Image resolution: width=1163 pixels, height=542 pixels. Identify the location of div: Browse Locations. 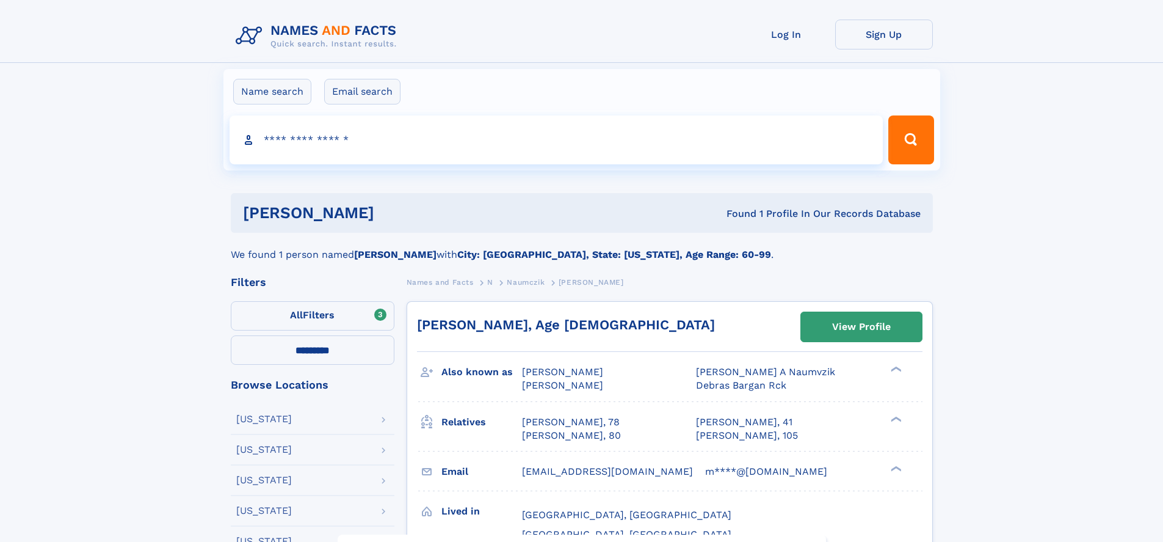
(313, 385).